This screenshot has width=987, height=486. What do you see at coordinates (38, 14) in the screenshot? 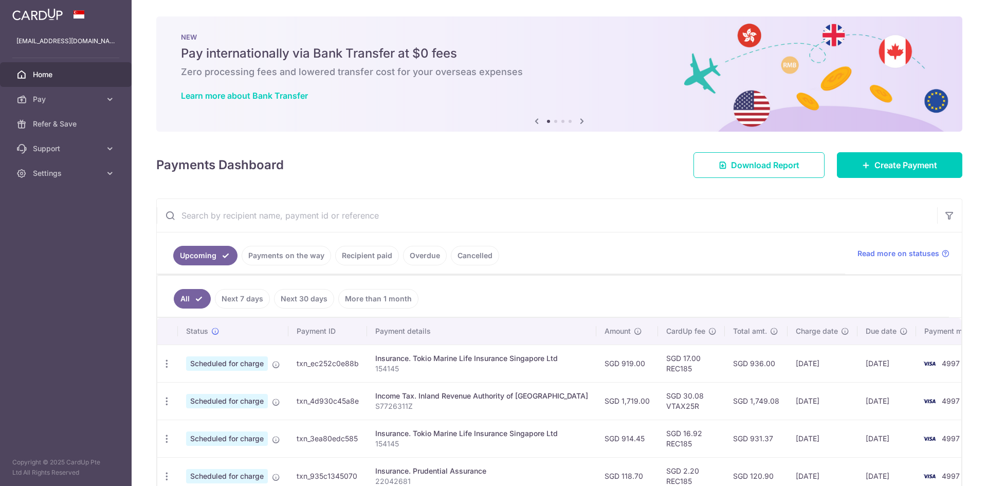
I see `img: CardUp` at bounding box center [38, 14].